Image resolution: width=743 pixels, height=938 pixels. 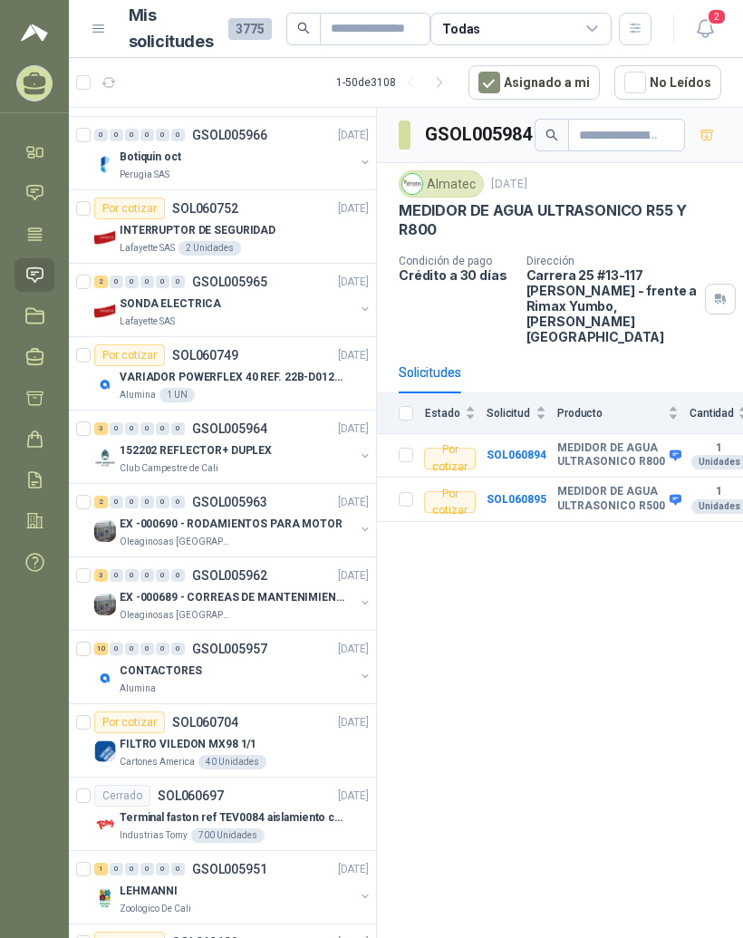 I want to click on p: 152202 REFLECTOR+ DUPLEX, so click(x=196, y=450).